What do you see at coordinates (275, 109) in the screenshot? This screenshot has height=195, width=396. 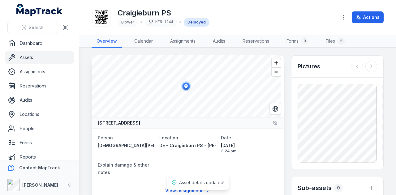 I see `button: Switch to Satellite View` at bounding box center [275, 109].